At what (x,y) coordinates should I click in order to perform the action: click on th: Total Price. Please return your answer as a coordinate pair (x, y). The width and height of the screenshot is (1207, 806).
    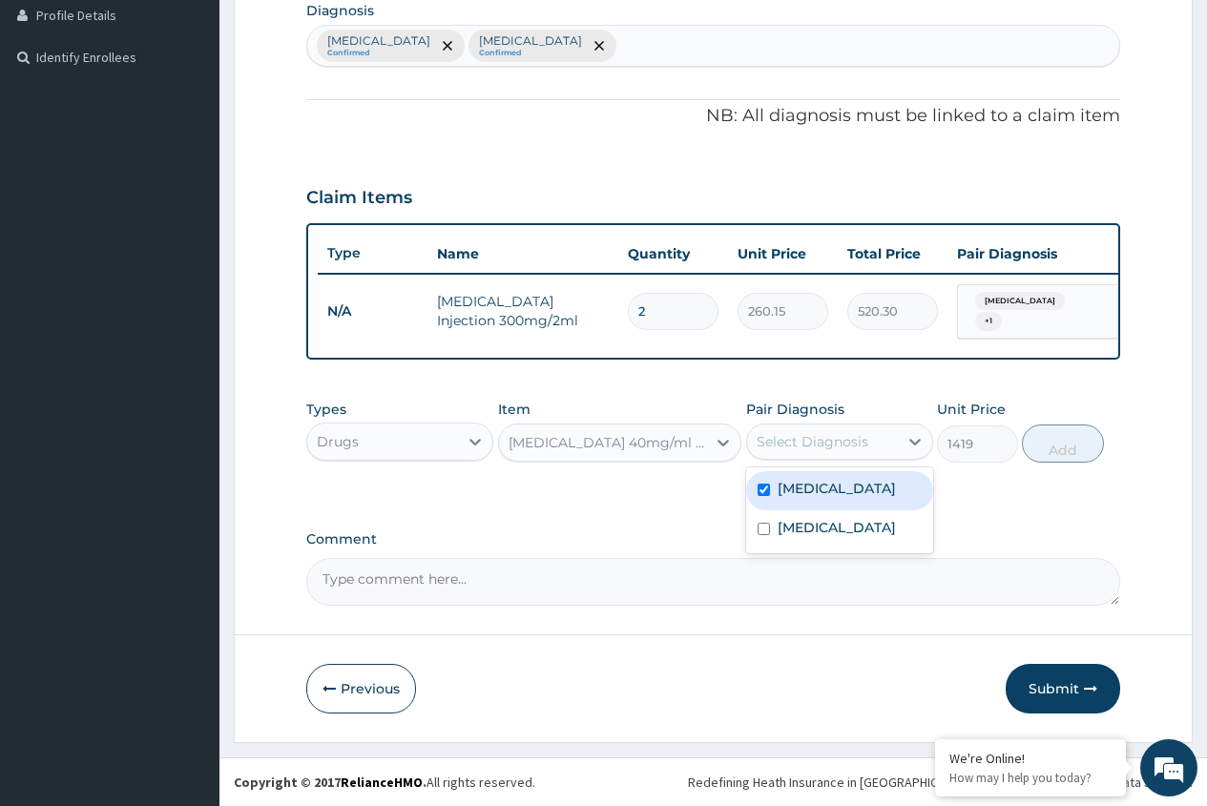
    Looking at the image, I should click on (892, 254).